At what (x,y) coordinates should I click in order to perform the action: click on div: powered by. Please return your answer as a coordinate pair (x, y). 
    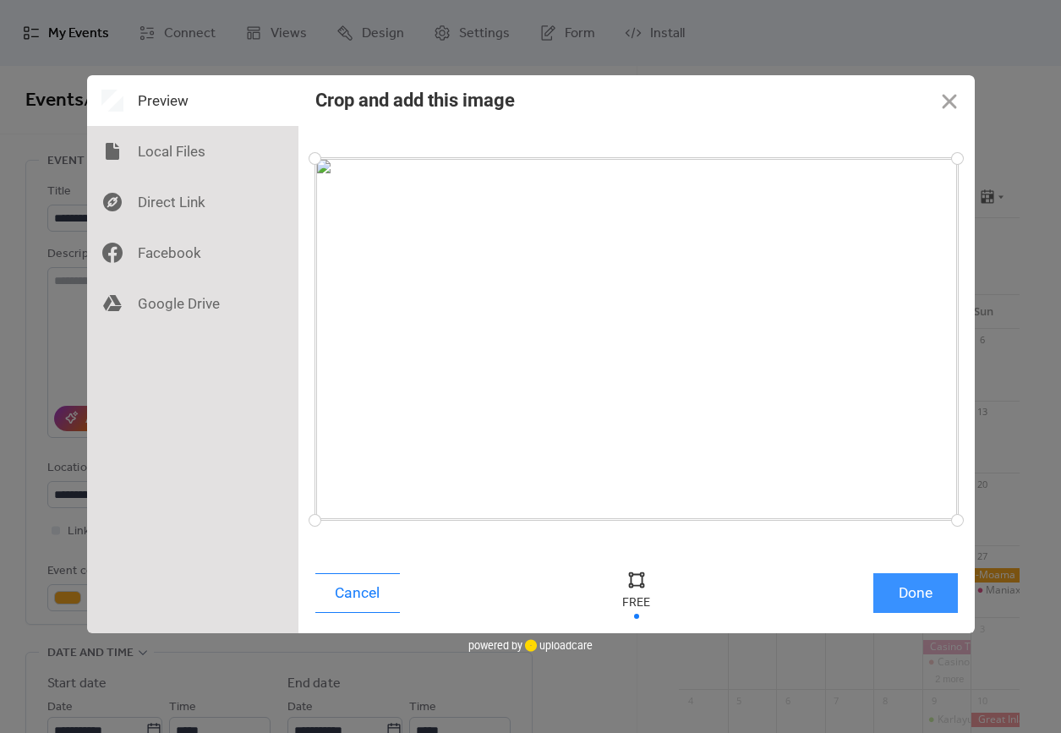
    Looking at the image, I should click on (530, 646).